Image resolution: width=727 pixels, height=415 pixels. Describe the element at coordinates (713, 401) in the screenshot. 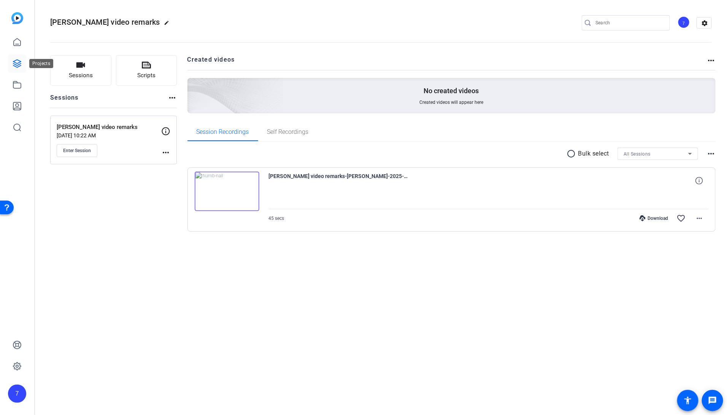

I see `mat-icon: message` at that location.